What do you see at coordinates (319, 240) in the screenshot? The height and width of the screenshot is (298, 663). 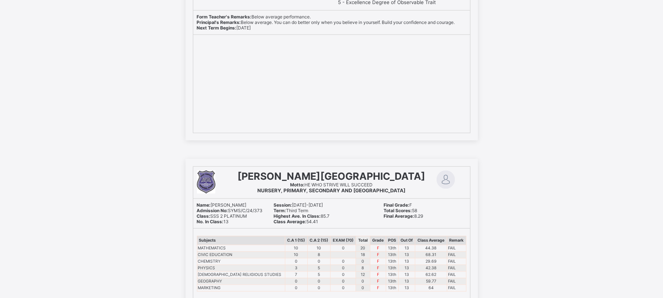 I see `th: C.A 2 (15)` at bounding box center [319, 240].